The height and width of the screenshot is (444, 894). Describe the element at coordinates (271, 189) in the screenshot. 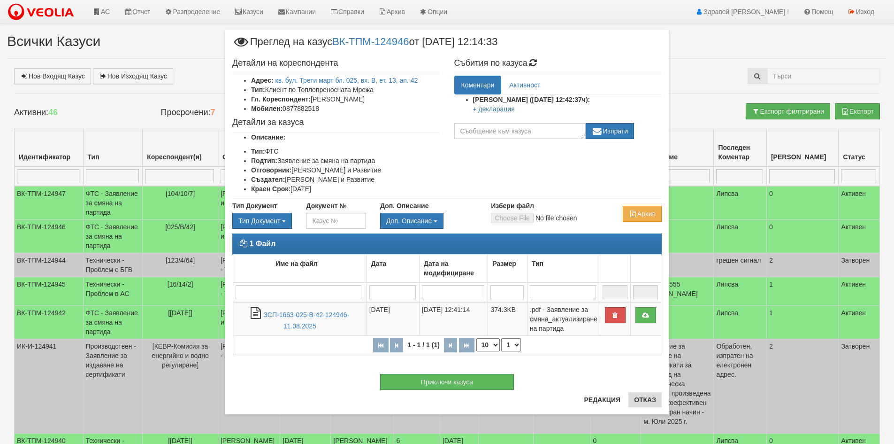

I see `b: Краен Срок:` at that location.